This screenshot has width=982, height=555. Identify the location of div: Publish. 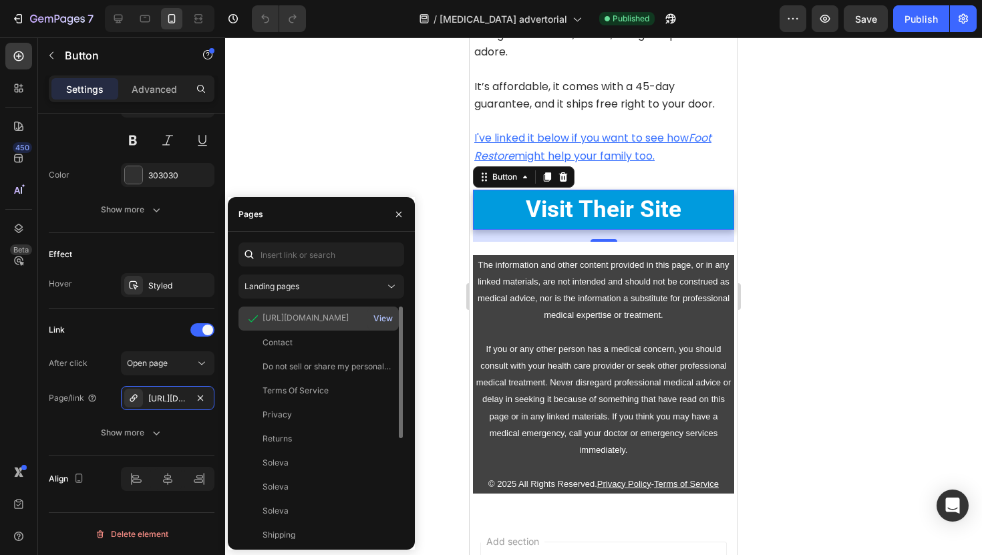
(921, 19).